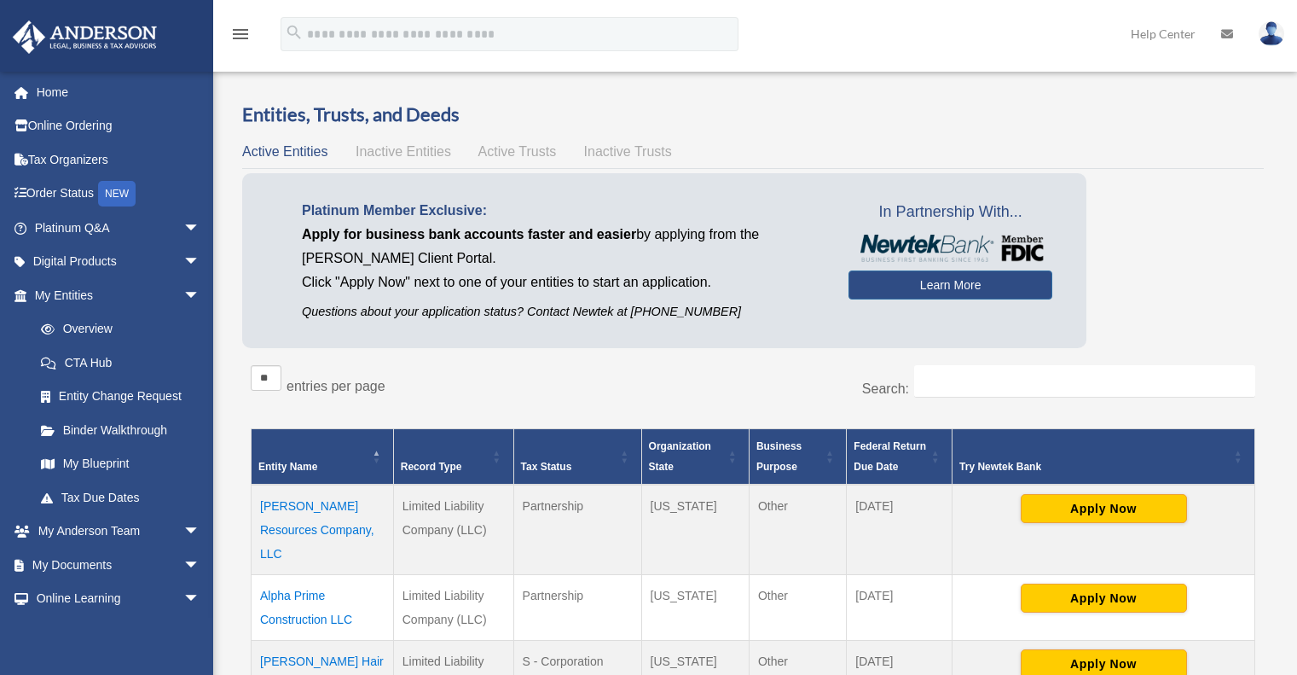 This screenshot has width=1297, height=675. What do you see at coordinates (241, 37) in the screenshot?
I see `a: menu` at bounding box center [241, 37].